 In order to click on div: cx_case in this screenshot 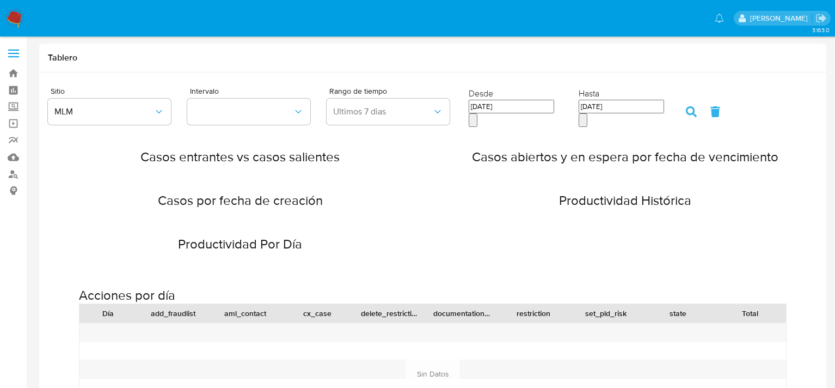, I will do `click(317, 313)`.